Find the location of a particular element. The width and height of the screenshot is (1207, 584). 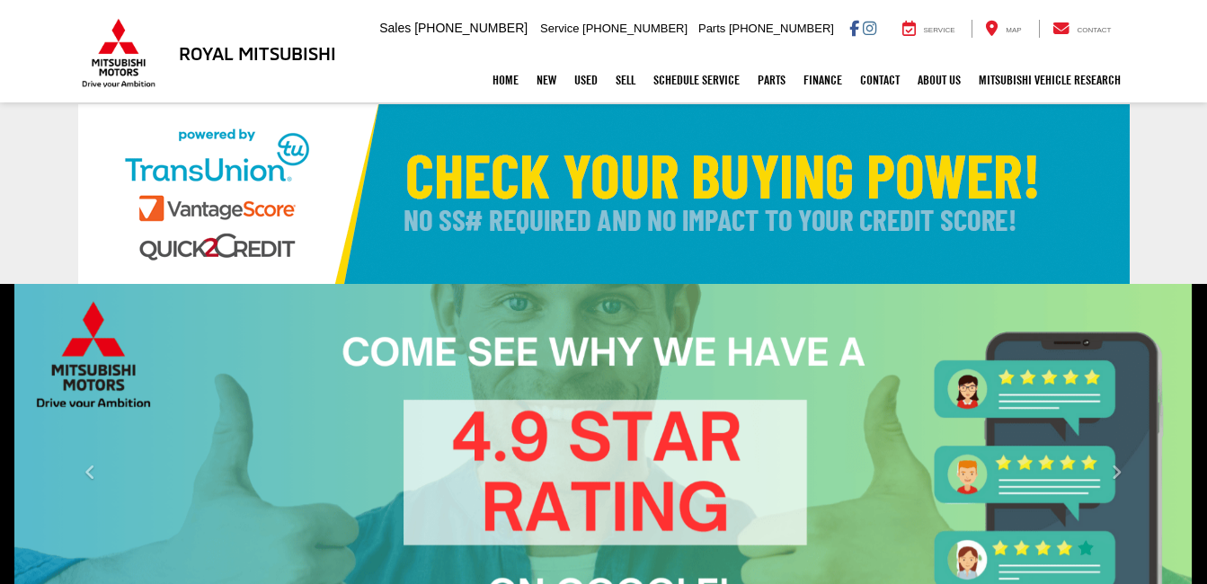

span: Map is located at coordinates (1013, 30).